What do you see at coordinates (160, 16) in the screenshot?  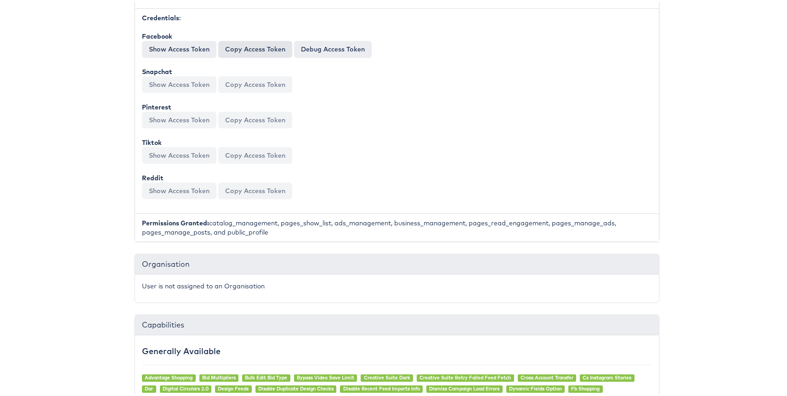 I see `b: Credentials` at bounding box center [160, 16].